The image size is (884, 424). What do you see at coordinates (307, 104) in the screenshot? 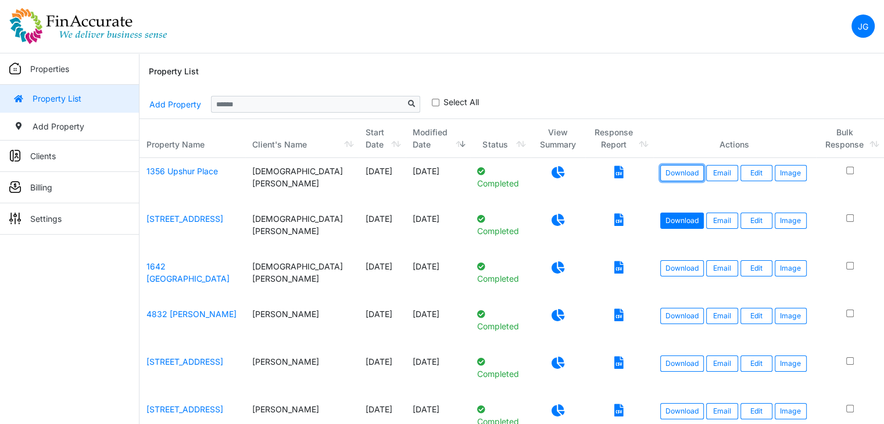
I see `input: Sizing example input` at bounding box center [307, 104].